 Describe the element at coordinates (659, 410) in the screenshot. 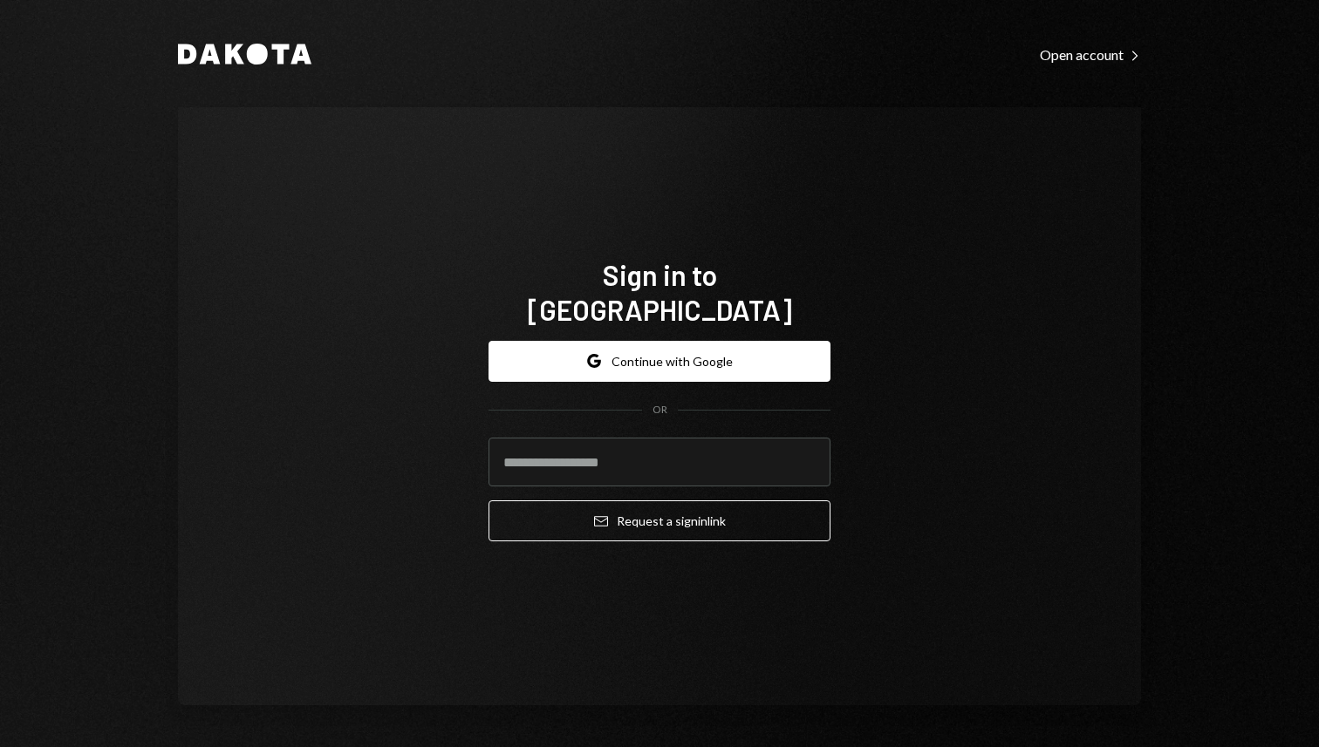

I see `div: OR` at that location.